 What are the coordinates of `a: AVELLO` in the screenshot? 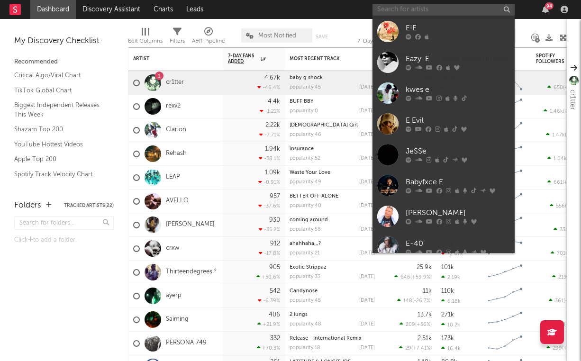 It's located at (177, 201).